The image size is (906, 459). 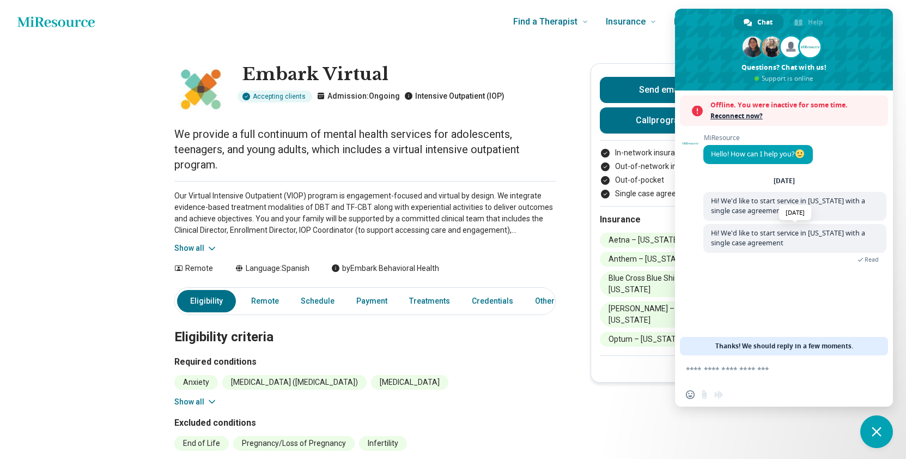 I want to click on div: Remote, so click(x=193, y=268).